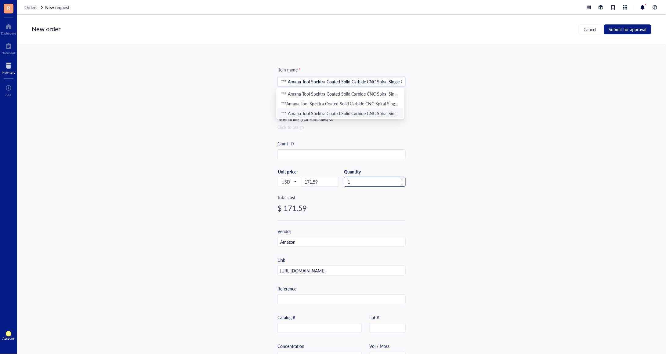 The height and width of the screenshot is (354, 666). Describe the element at coordinates (9, 334) in the screenshot. I see `span: SK` at that location.